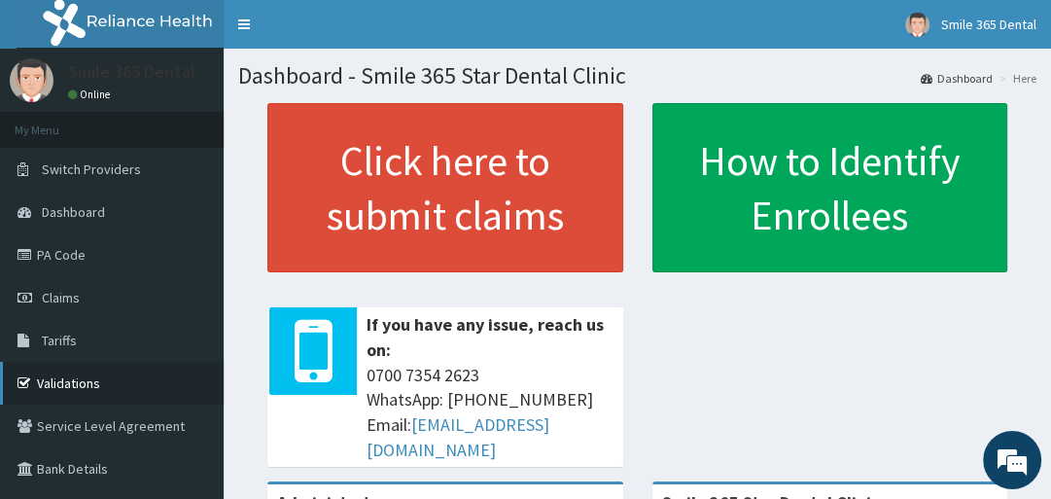 The image size is (1051, 499). Describe the element at coordinates (91, 169) in the screenshot. I see `span: Switch Providers` at that location.